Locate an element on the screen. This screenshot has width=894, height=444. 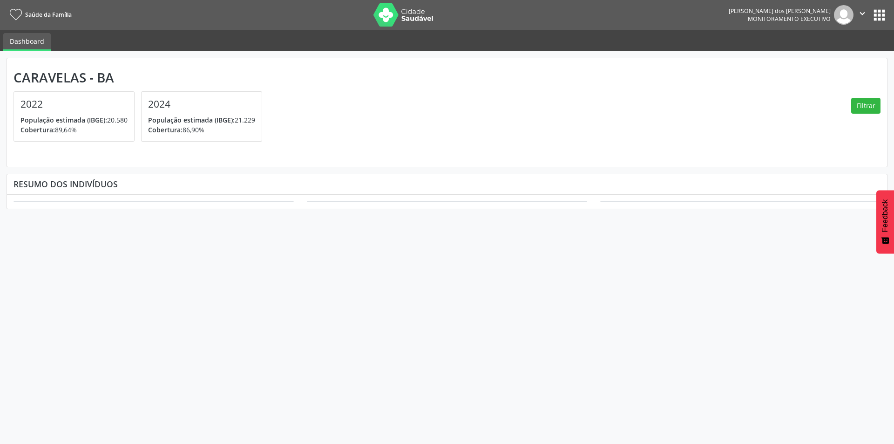
p: 20.580 is located at coordinates (74, 120).